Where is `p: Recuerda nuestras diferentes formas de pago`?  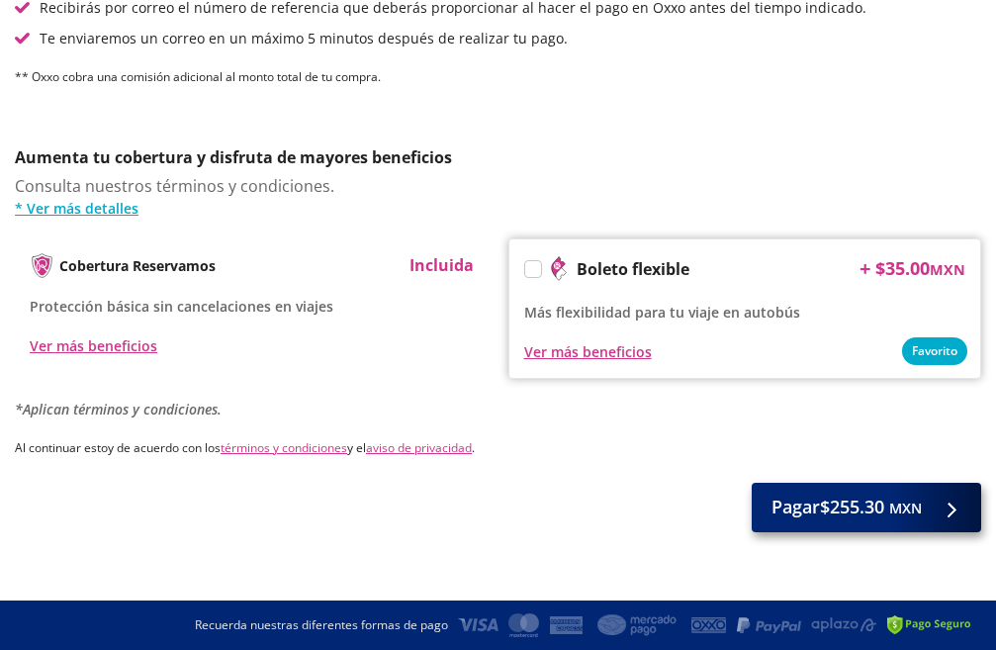
p: Recuerda nuestras diferentes formas de pago is located at coordinates (321, 625).